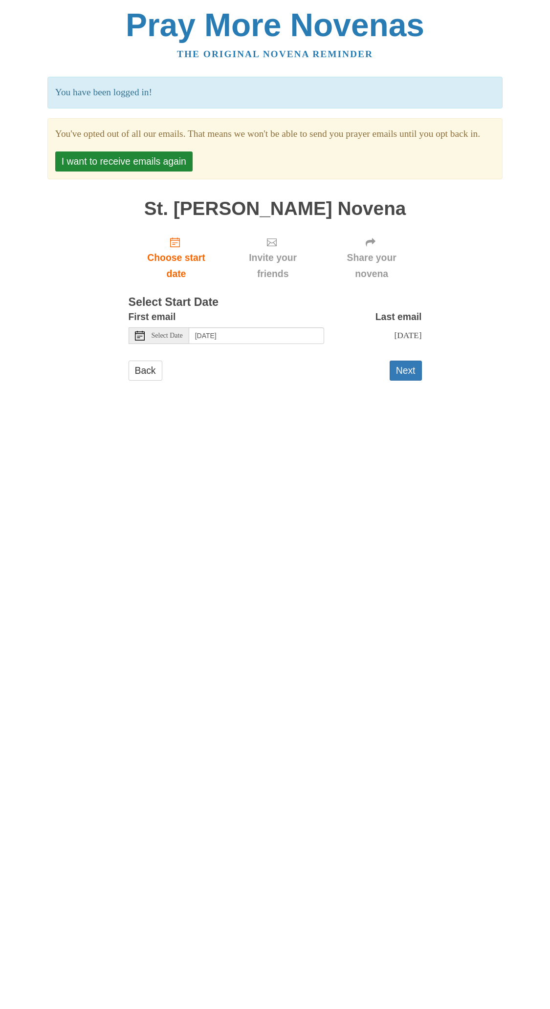 Image resolution: width=550 pixels, height=1009 pixels. What do you see at coordinates (272, 266) in the screenshot?
I see `span: Invite your friends` at bounding box center [272, 266].